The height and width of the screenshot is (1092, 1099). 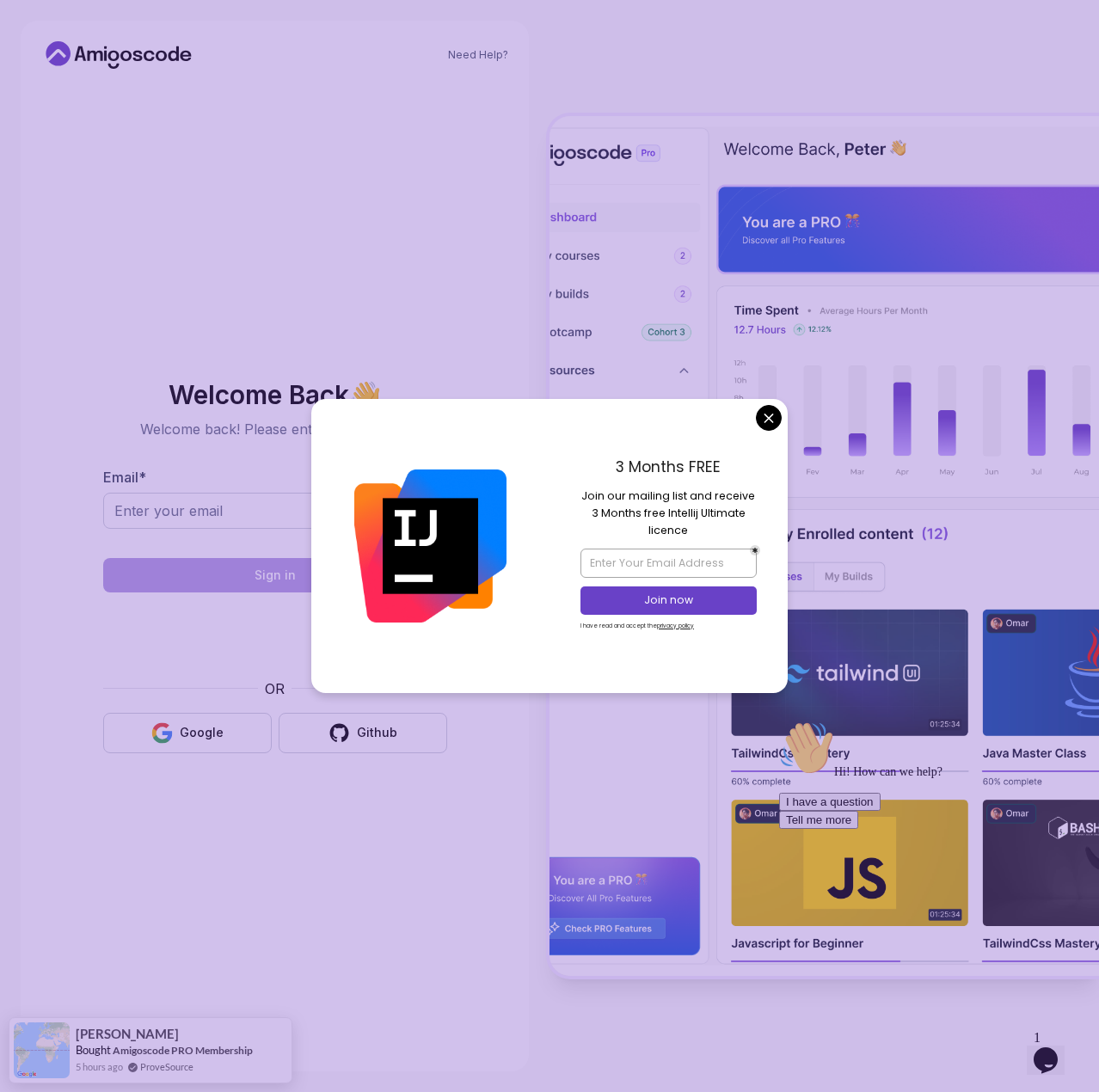 I want to click on h2: Welcome Back, so click(x=275, y=394).